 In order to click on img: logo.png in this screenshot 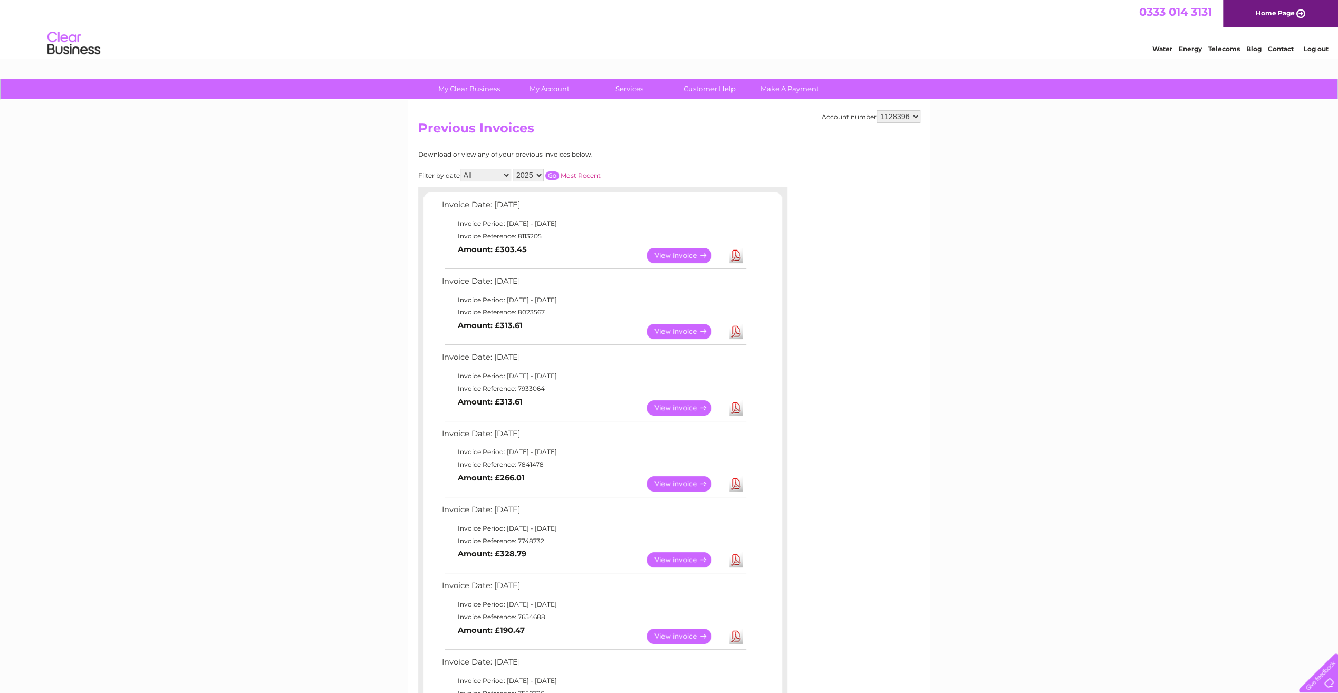, I will do `click(74, 43)`.